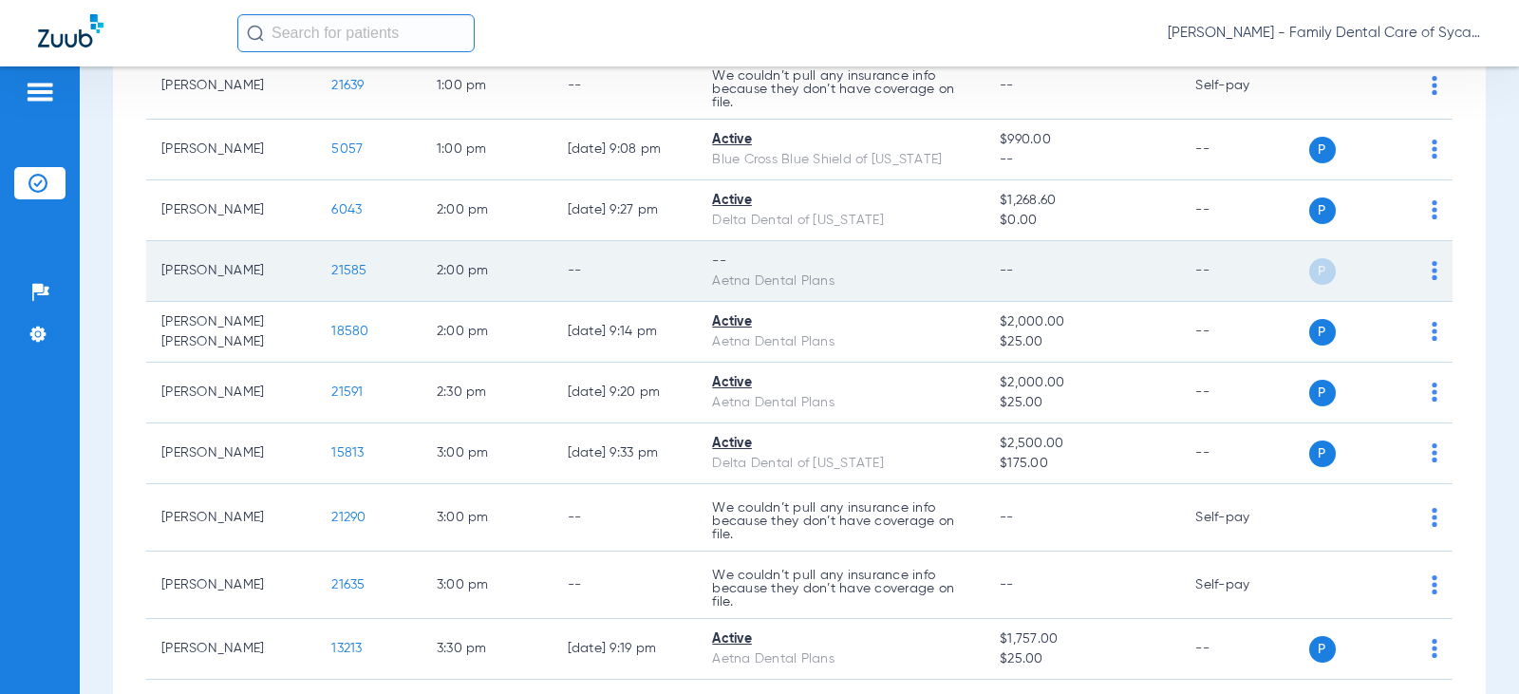 The width and height of the screenshot is (1519, 694). Describe the element at coordinates (347, 149) in the screenshot. I see `span: 5057` at that location.